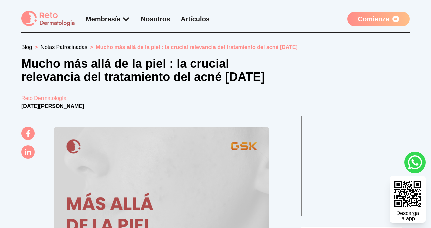 The image size is (431, 228). What do you see at coordinates (155, 19) in the screenshot?
I see `a: Nosotros` at bounding box center [155, 19].